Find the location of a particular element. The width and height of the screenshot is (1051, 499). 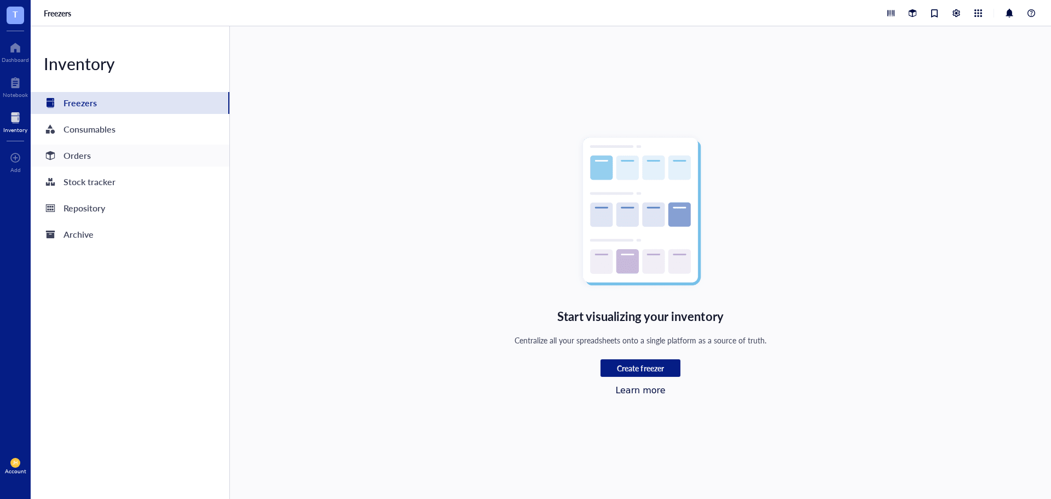

div: Account is located at coordinates (15, 471).